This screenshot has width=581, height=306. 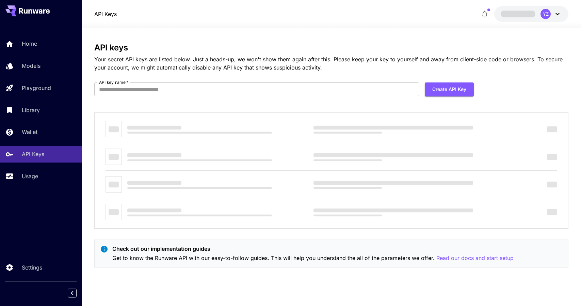 I want to click on p: Check out our implementation guides, so click(x=313, y=249).